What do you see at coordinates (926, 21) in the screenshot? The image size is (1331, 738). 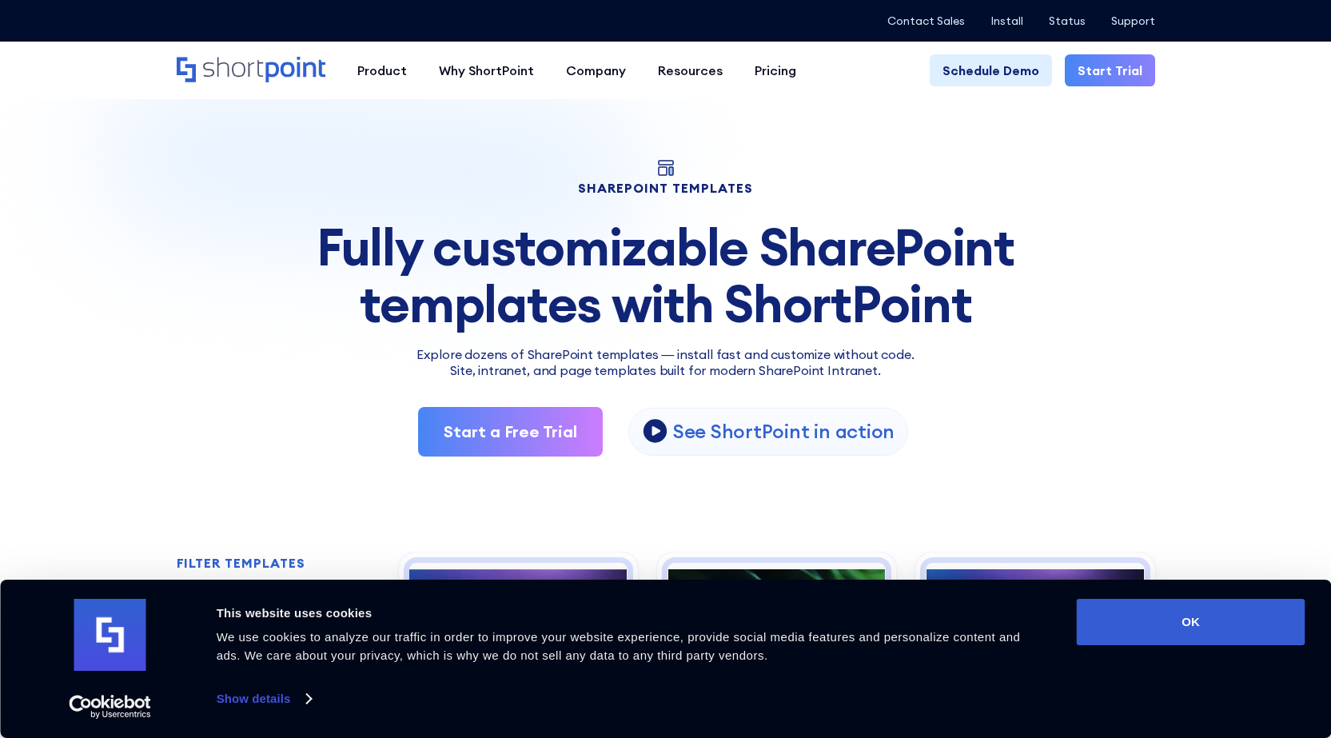 I see `p: Contact Sales` at bounding box center [926, 21].